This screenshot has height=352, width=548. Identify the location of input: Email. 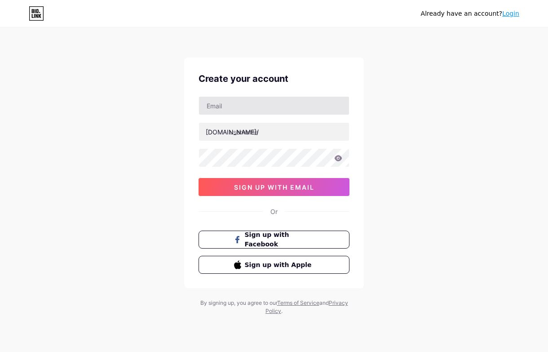
(274, 106).